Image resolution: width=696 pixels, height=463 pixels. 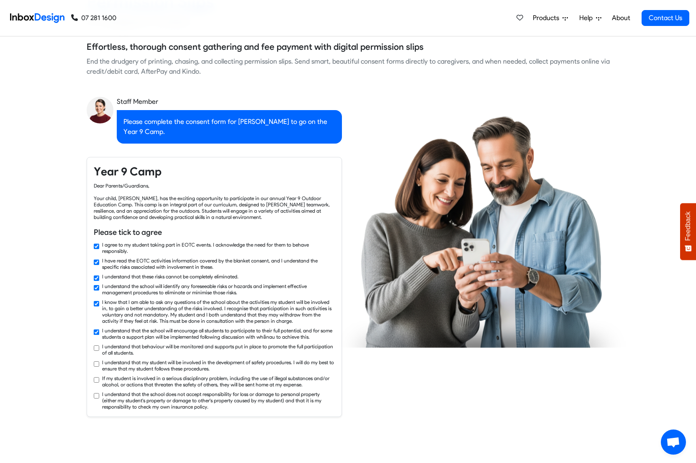 I want to click on label: I understand the school will identify any foreseeable risks or hazards and implement effective ma..., so click(x=218, y=289).